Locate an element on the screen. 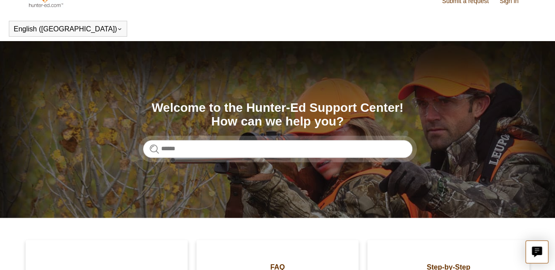  input: Search is located at coordinates (278, 149).